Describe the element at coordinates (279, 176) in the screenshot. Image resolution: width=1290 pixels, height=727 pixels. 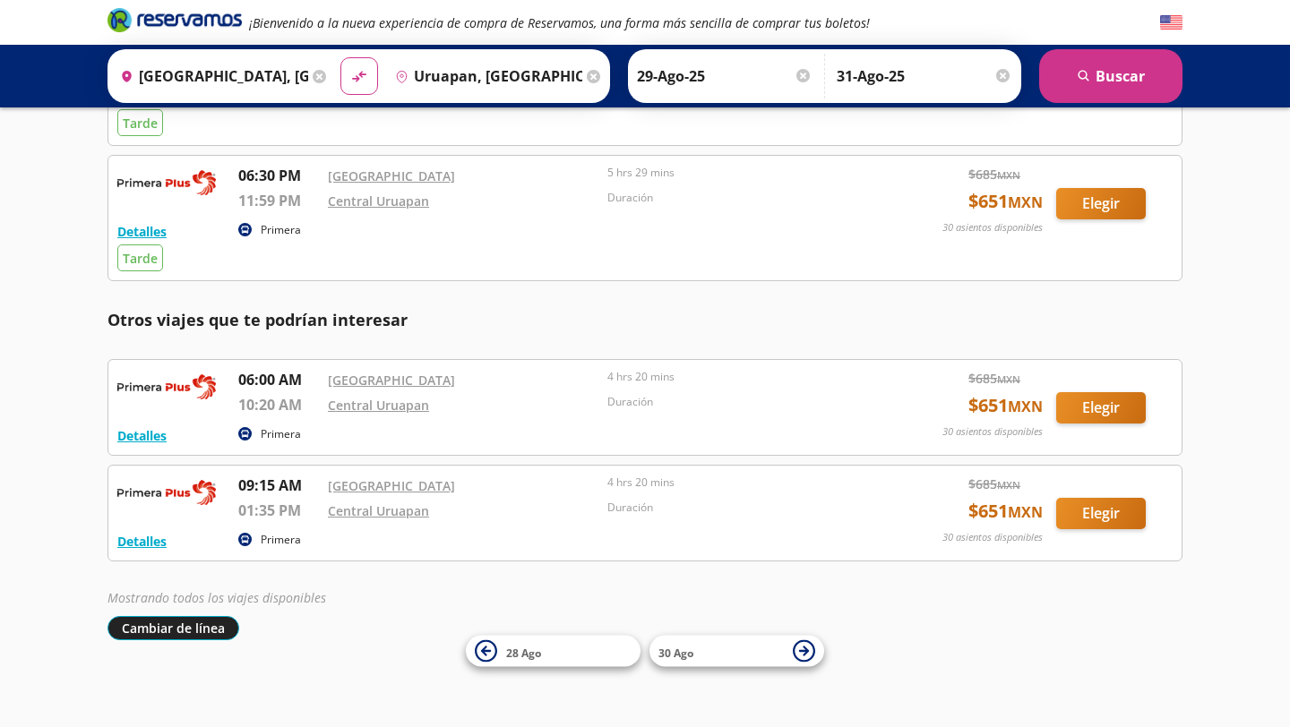
I see `p: 06:30 PM` at that location.